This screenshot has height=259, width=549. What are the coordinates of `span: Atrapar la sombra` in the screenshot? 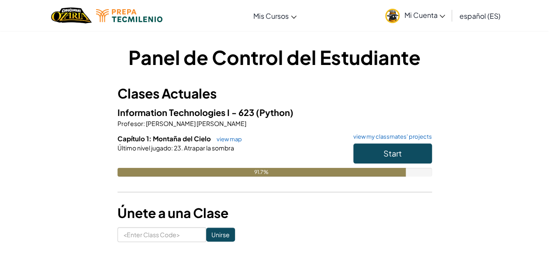 It's located at (208, 148).